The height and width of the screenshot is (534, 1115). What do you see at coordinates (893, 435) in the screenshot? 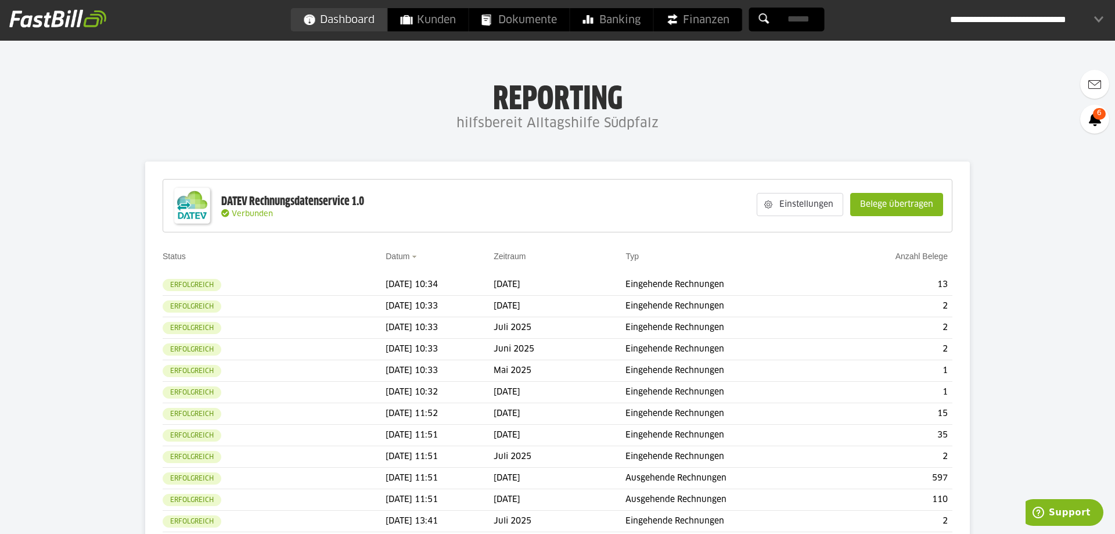
I see `td: 35` at bounding box center [893, 435].